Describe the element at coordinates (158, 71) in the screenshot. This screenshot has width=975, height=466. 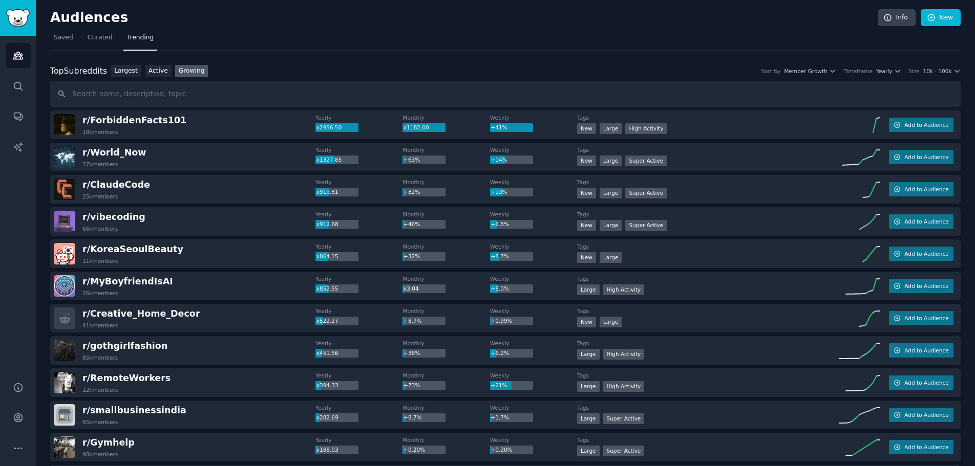
I see `a: Active` at that location.